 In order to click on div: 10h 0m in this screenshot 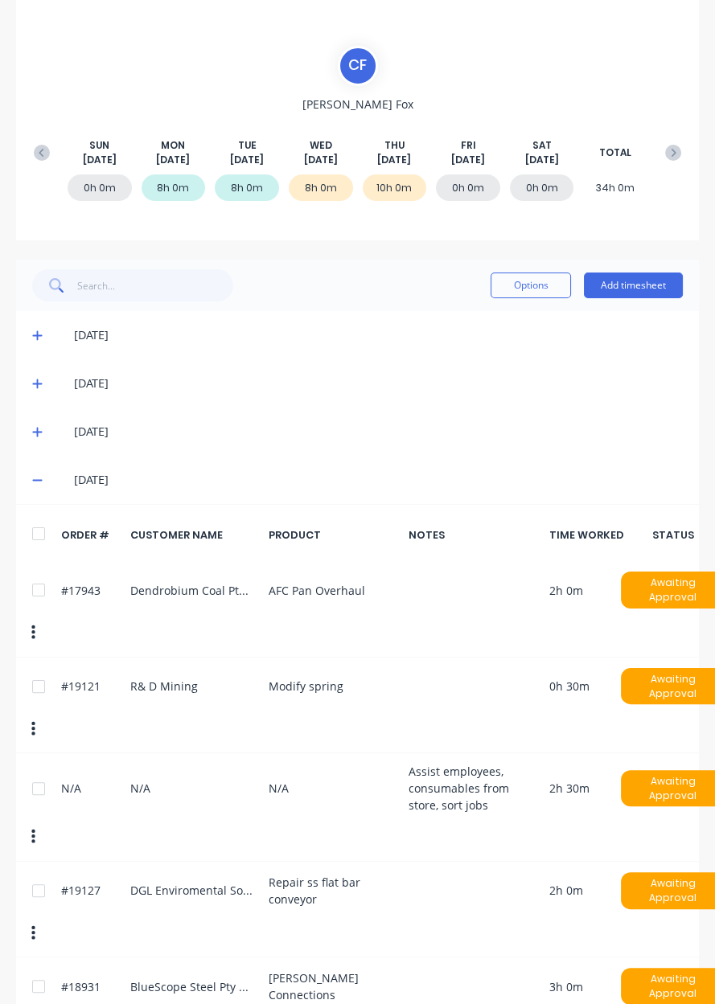, I will do `click(395, 187)`.